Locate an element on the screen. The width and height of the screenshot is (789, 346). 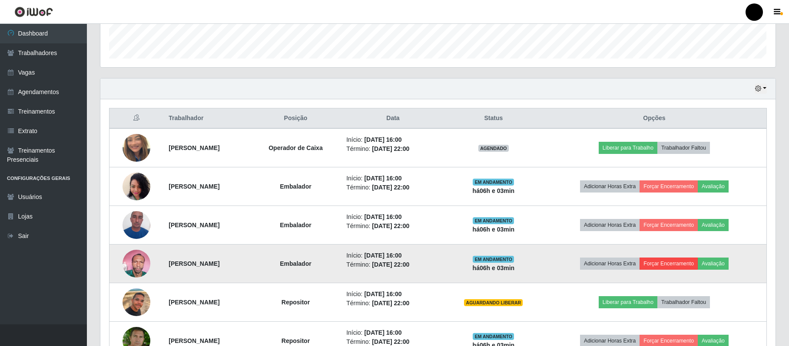
th: Opções is located at coordinates (654, 119).